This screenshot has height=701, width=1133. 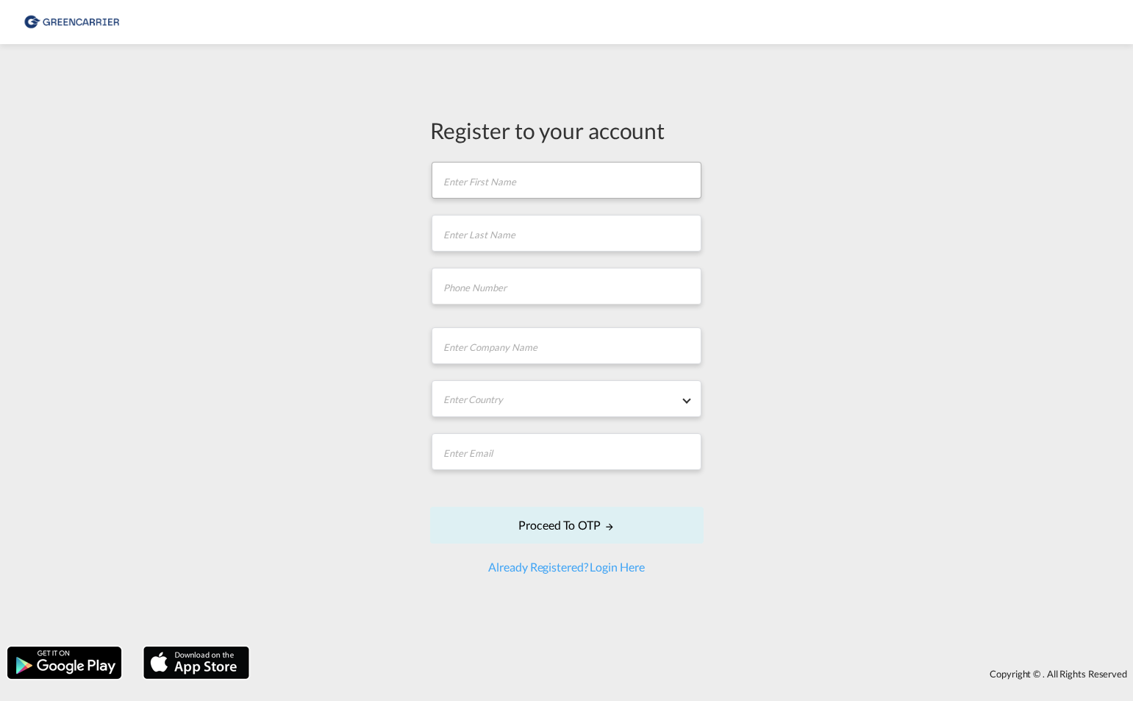 I want to click on input: Enter Last Name, so click(x=566, y=233).